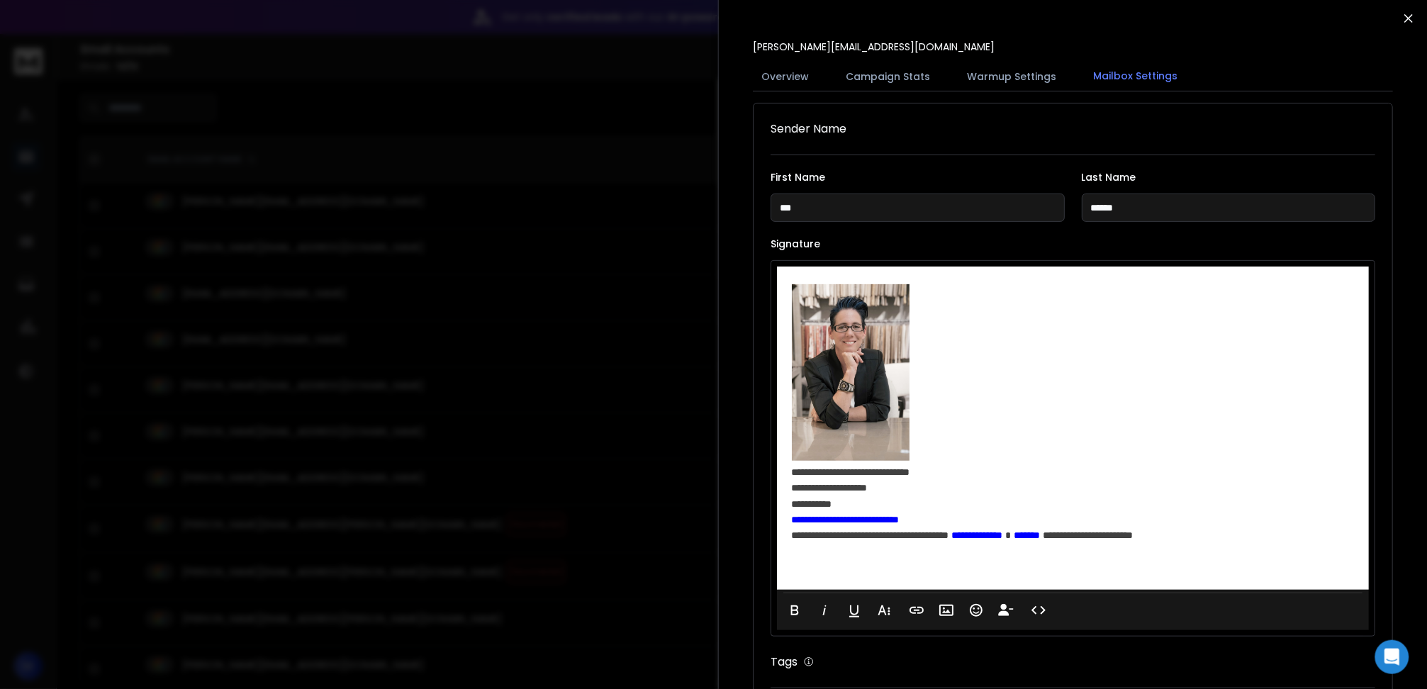  Describe the element at coordinates (1392, 657) in the screenshot. I see `div: Open Intercom Messenger` at that location.